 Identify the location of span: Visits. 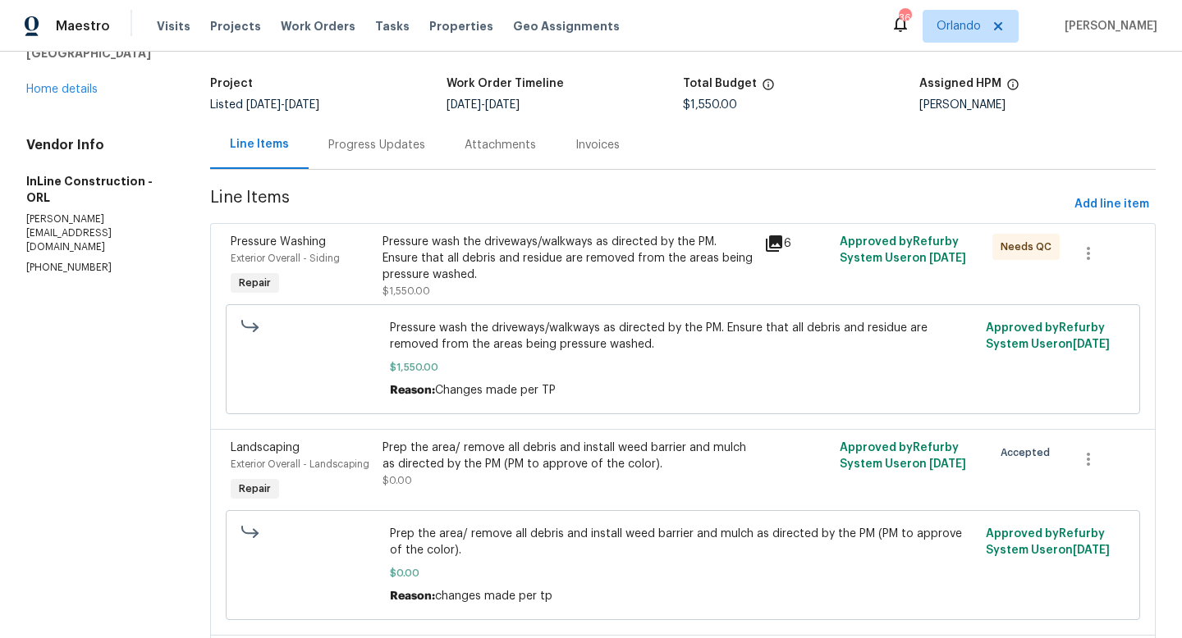
(173, 26).